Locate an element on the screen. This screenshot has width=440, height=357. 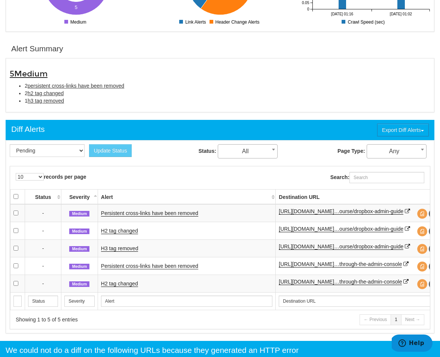
span: 5 is located at coordinates (28, 74).